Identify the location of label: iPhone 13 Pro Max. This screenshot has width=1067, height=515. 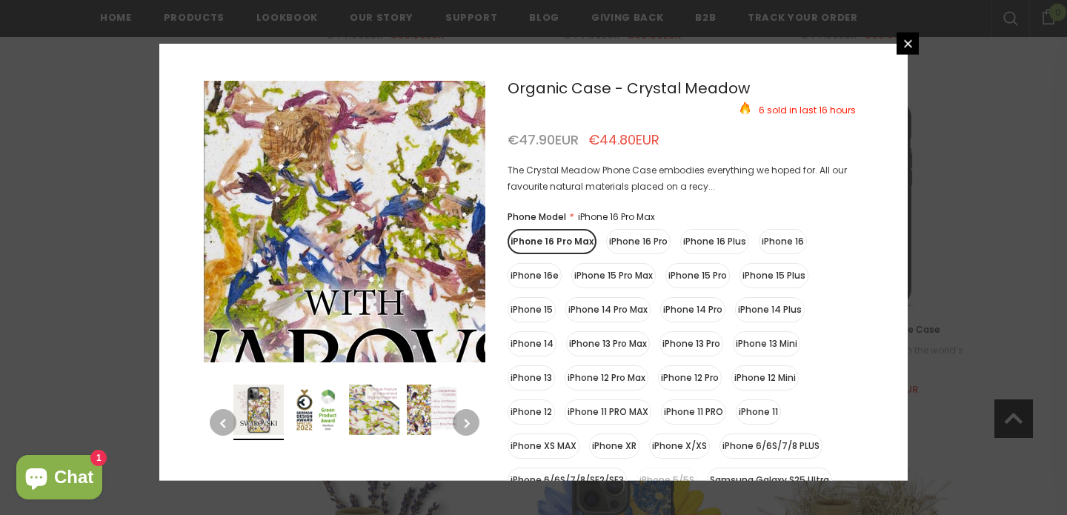
(608, 343).